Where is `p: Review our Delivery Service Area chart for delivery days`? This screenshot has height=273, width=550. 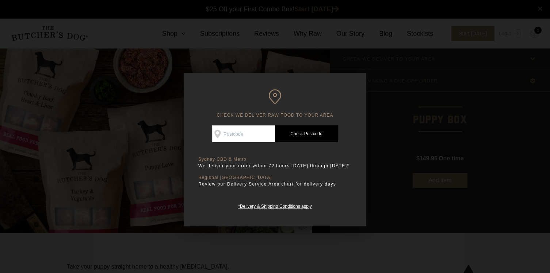 p: Review our Delivery Service Area chart for delivery days is located at coordinates (275, 184).